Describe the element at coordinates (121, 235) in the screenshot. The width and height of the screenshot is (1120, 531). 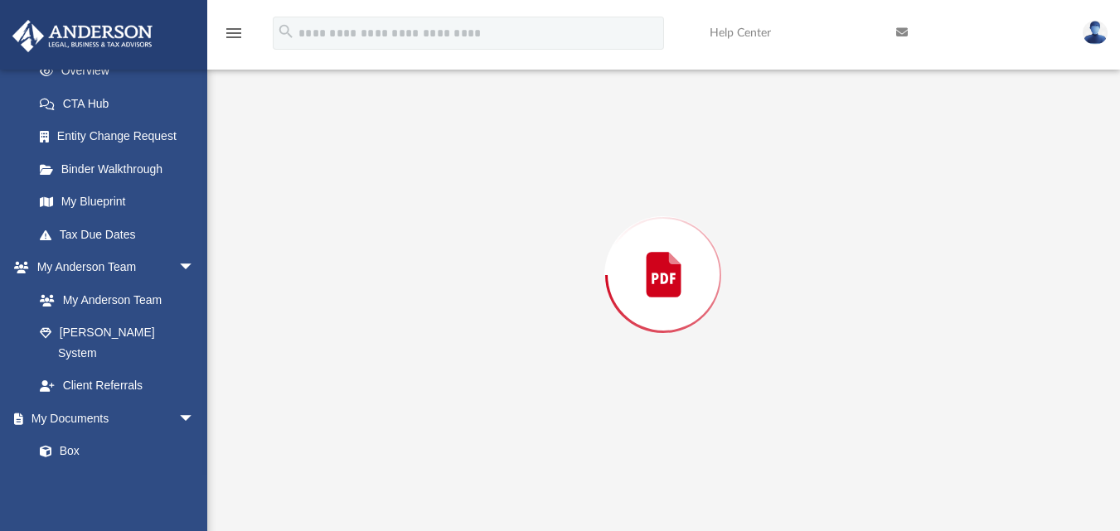
I see `a: Tax Due Dates` at that location.